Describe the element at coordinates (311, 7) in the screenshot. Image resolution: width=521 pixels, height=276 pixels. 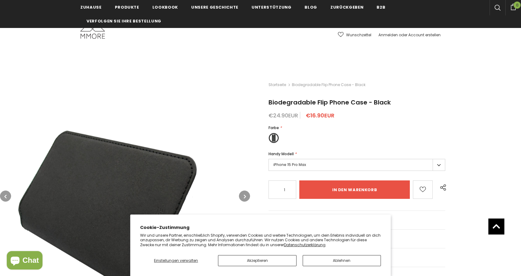
I see `span: Blog` at that location.